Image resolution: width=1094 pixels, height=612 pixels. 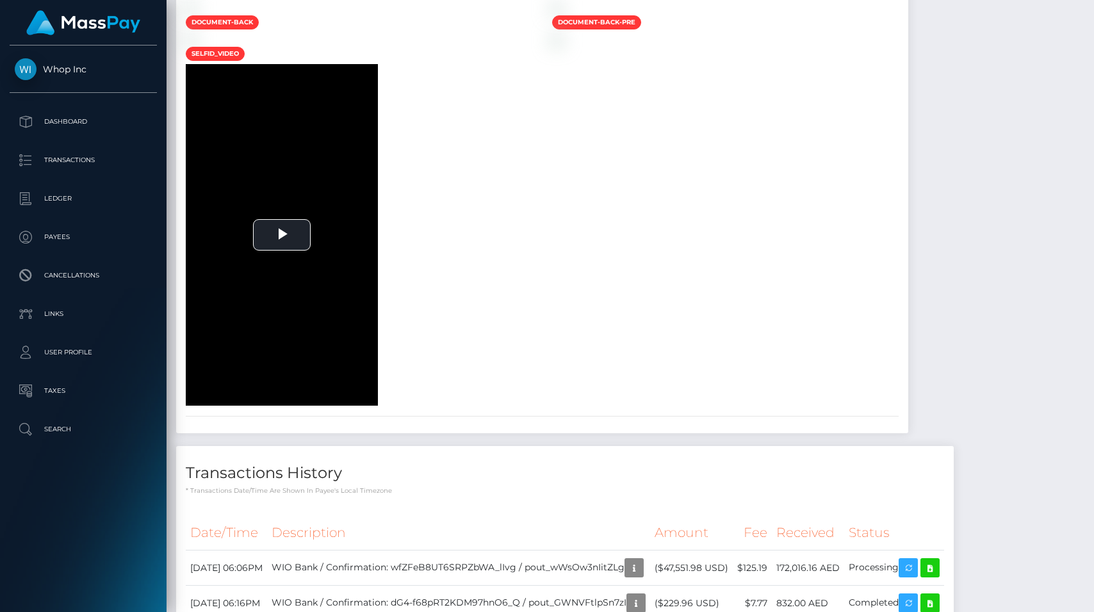 What do you see at coordinates (222, 22) in the screenshot?
I see `span: document-back` at bounding box center [222, 22].